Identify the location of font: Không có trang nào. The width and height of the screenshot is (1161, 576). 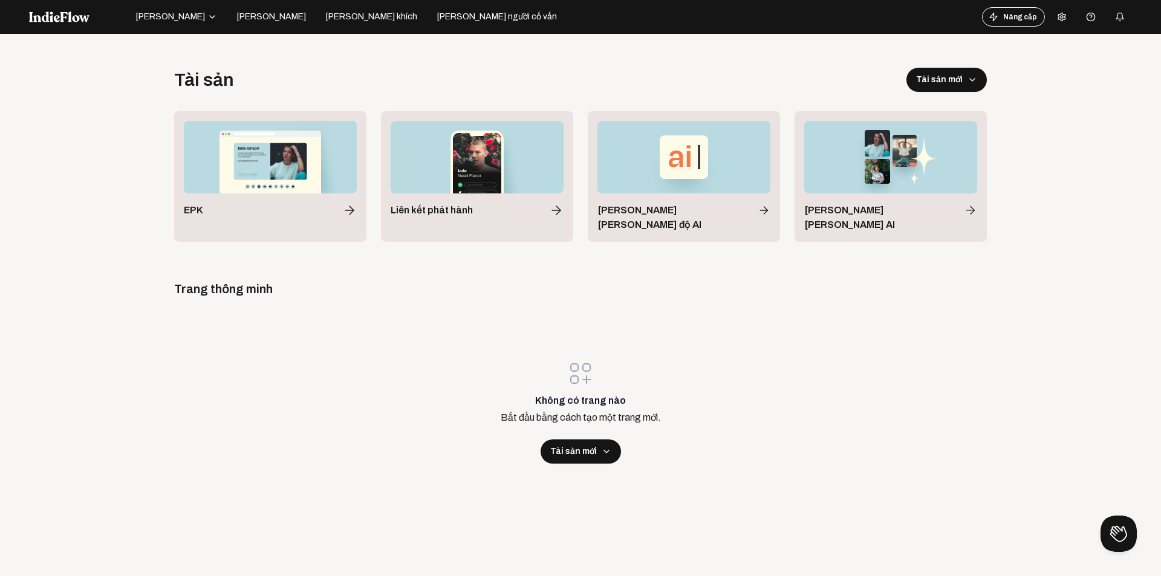
(580, 400).